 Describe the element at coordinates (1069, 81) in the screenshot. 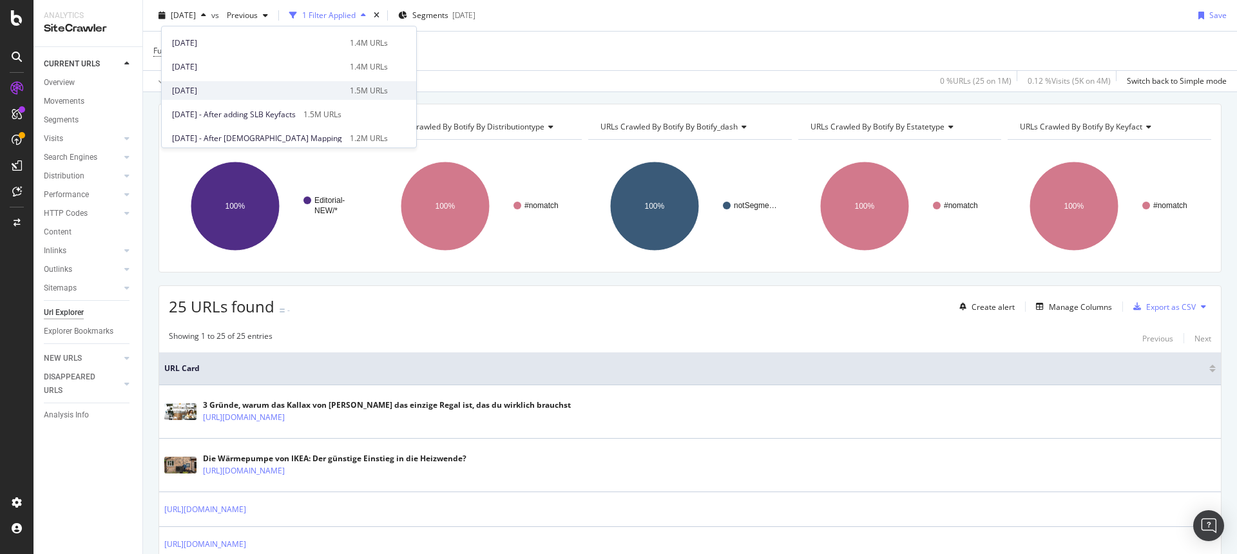

I see `div: 0.12 % Visits ( 5K on 4M )` at that location.